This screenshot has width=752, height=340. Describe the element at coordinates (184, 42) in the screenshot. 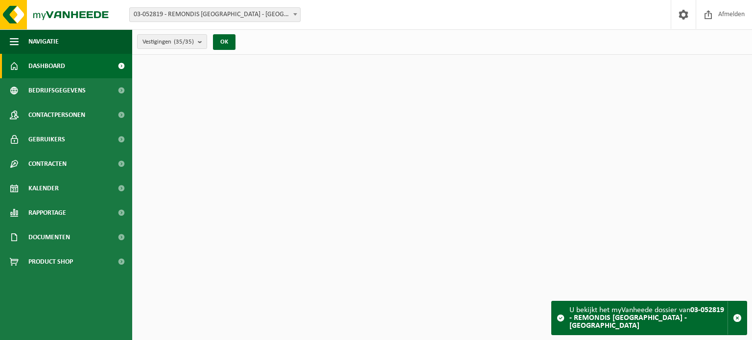

I see `count: (35/35)` at that location.